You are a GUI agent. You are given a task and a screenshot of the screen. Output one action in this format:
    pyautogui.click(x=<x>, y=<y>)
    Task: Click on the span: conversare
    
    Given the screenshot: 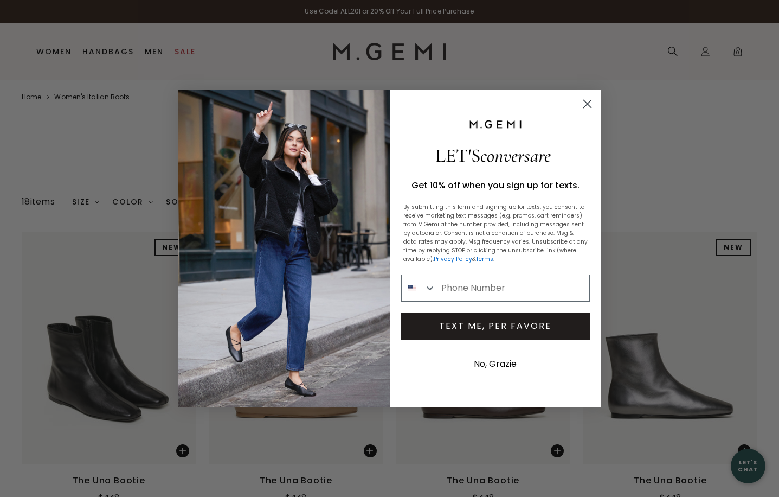 What is the action you would take?
    pyautogui.click(x=516, y=156)
    